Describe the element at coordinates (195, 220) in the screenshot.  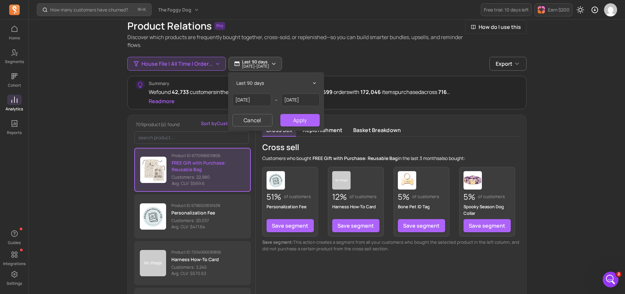
I see `p: Customers: 20,037` at that location.